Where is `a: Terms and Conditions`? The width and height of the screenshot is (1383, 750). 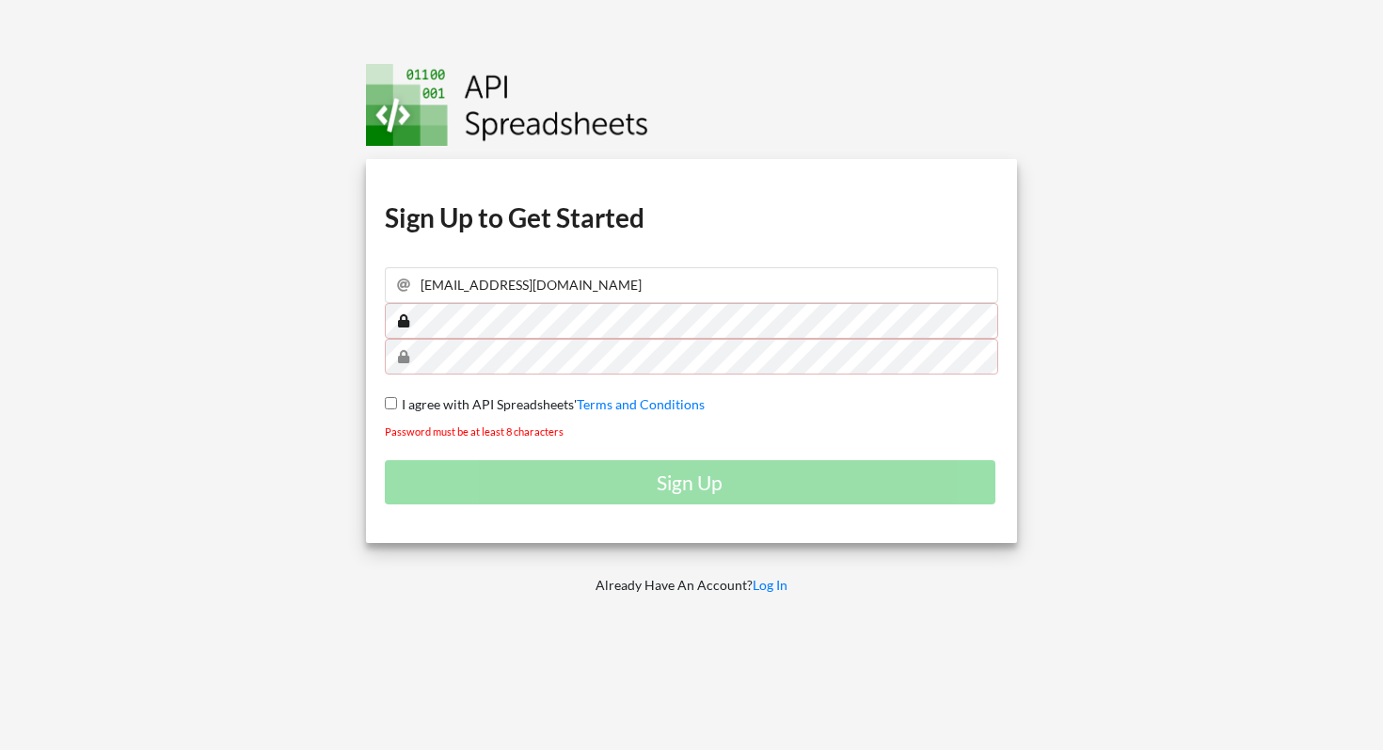
a: Terms and Conditions is located at coordinates (641, 404).